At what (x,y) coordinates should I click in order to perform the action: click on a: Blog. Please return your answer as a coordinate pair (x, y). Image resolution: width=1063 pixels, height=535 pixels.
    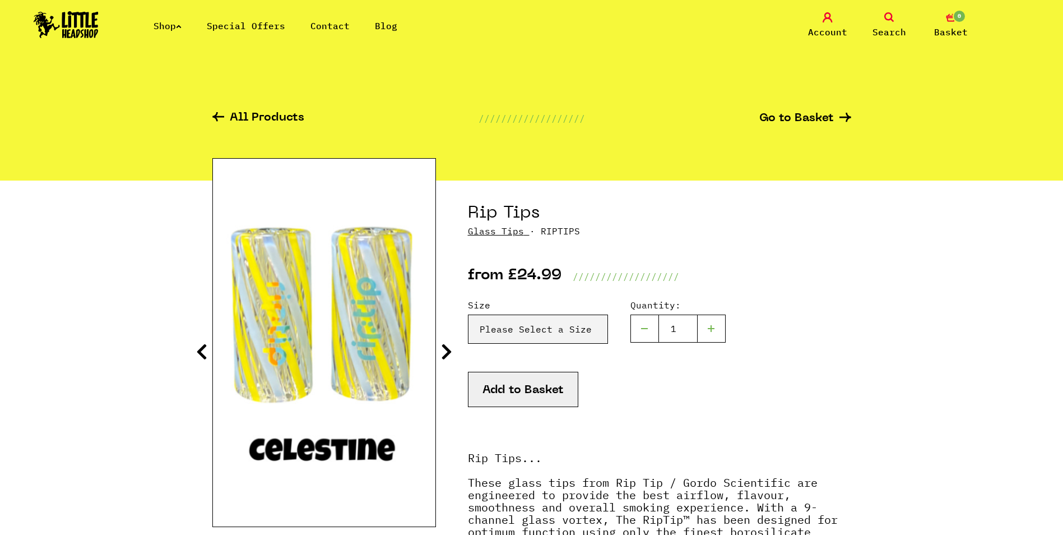
    Looking at the image, I should click on (386, 26).